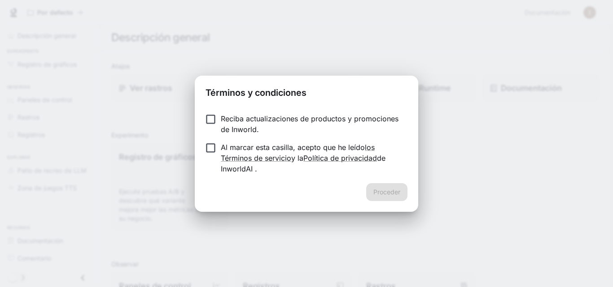 The width and height of the screenshot is (613, 287). I want to click on font: los Términos de servicio, so click(297, 153).